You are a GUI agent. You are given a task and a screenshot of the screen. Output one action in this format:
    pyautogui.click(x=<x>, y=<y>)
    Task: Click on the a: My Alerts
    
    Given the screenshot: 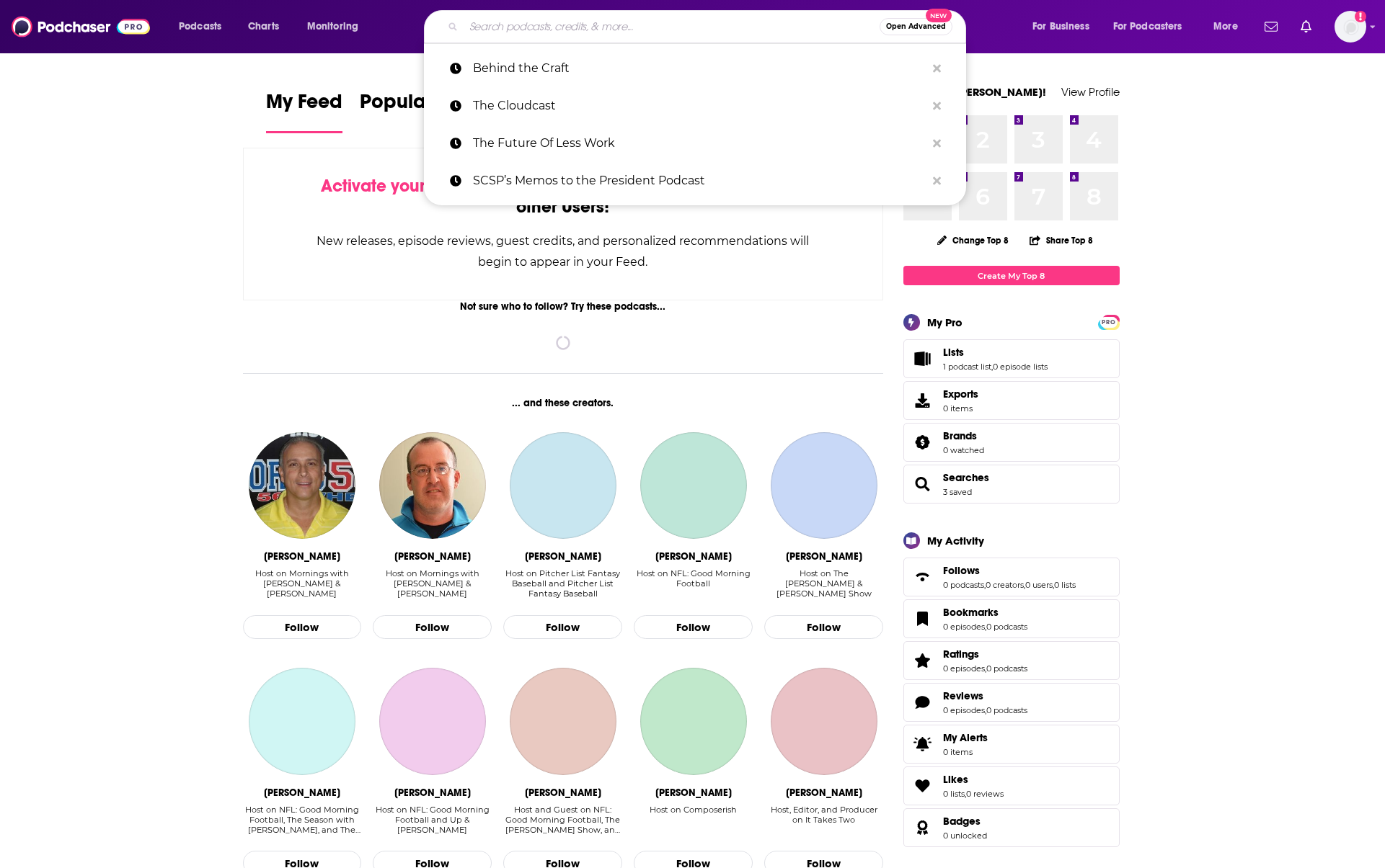 What is the action you would take?
    pyautogui.click(x=1012, y=745)
    